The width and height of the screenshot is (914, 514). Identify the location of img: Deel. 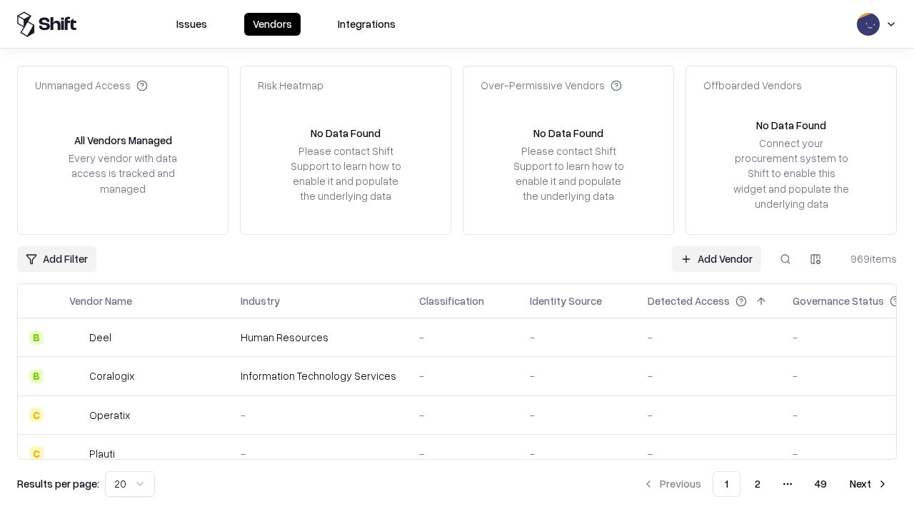
(76, 338).